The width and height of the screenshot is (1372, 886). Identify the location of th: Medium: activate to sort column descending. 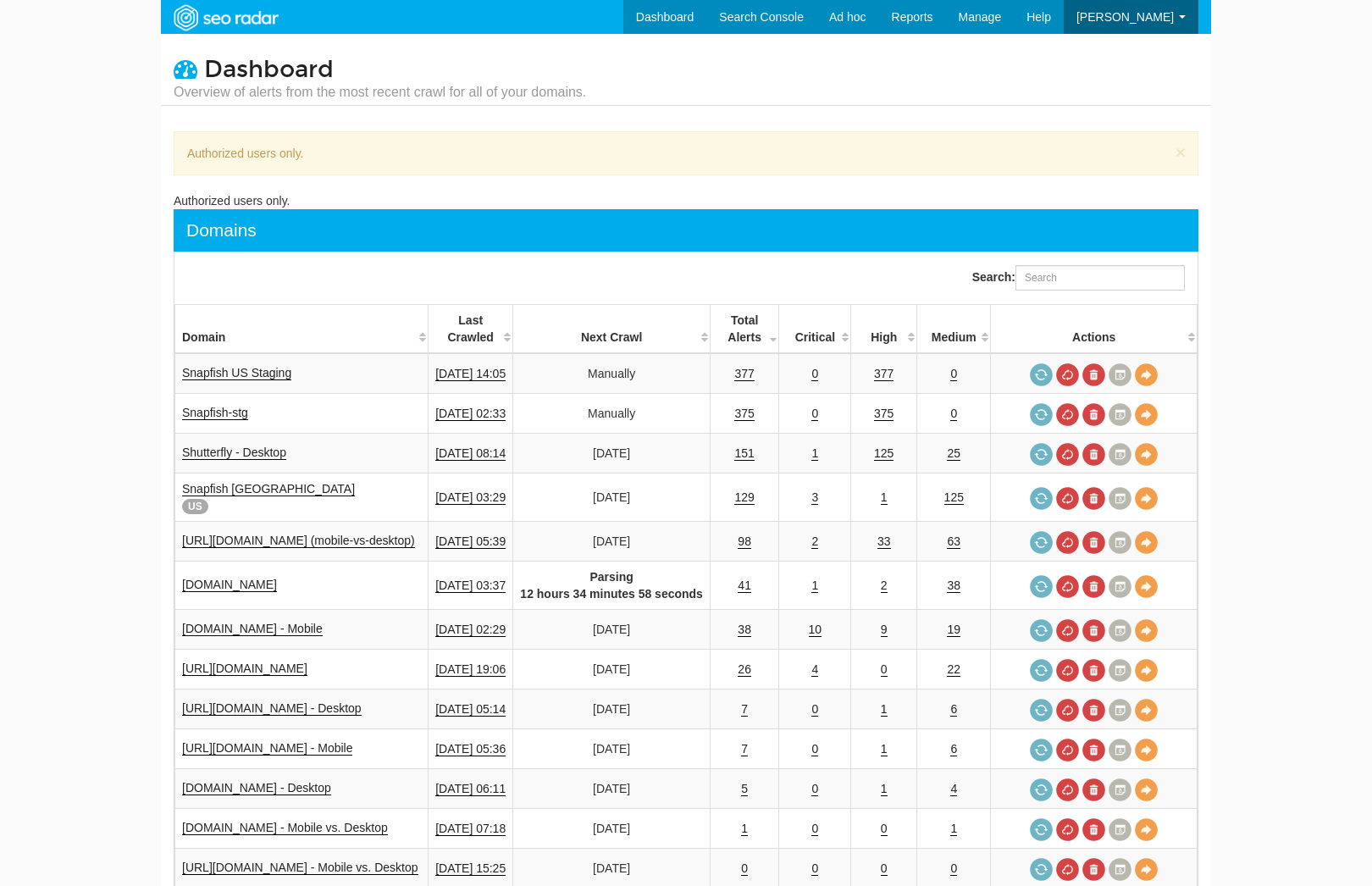
(954, 329).